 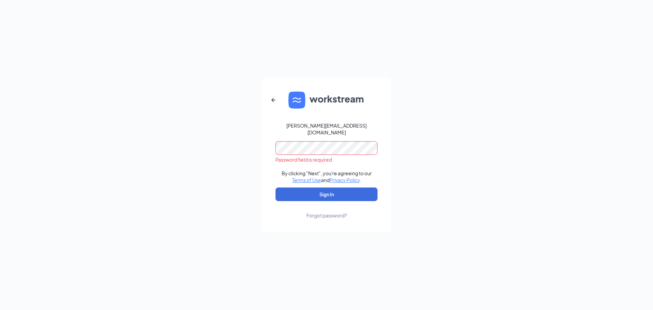 What do you see at coordinates (344, 180) in the screenshot?
I see `a: Privacy Policy` at bounding box center [344, 180].